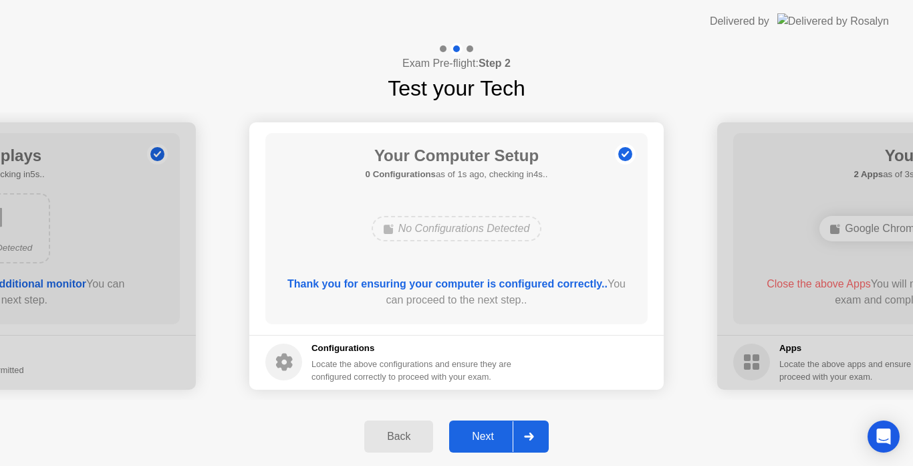 The width and height of the screenshot is (913, 466). What do you see at coordinates (495, 63) in the screenshot?
I see `b: Step 2` at bounding box center [495, 63].